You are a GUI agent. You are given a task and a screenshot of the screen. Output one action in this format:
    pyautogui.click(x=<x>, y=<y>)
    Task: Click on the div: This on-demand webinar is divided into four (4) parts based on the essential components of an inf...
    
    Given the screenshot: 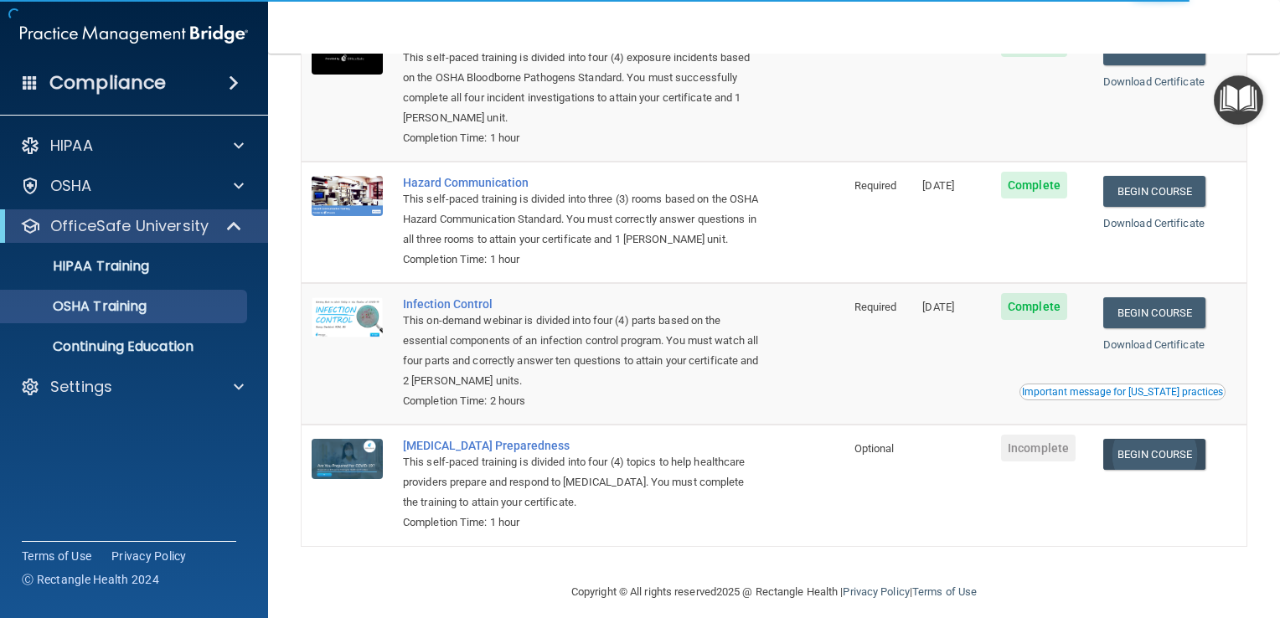 What is the action you would take?
    pyautogui.click(x=581, y=351)
    